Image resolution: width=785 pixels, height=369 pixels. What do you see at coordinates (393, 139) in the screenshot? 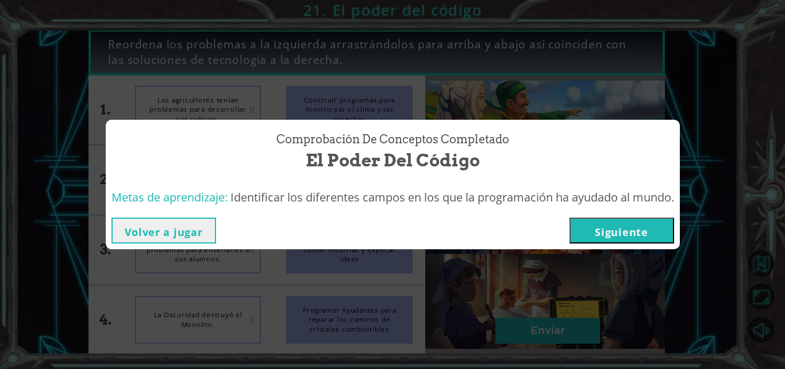
I see `span: Comprobación de conceptos Completado` at bounding box center [393, 139].